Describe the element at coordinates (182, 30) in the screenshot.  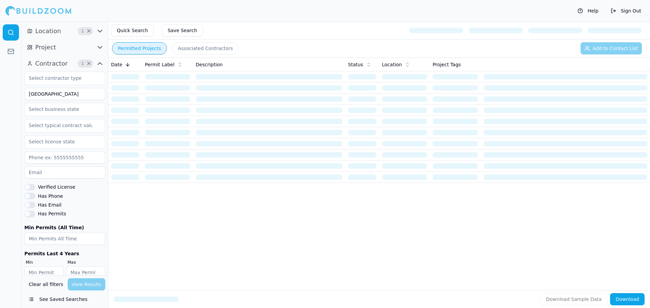
I see `button: Save Search` at that location.